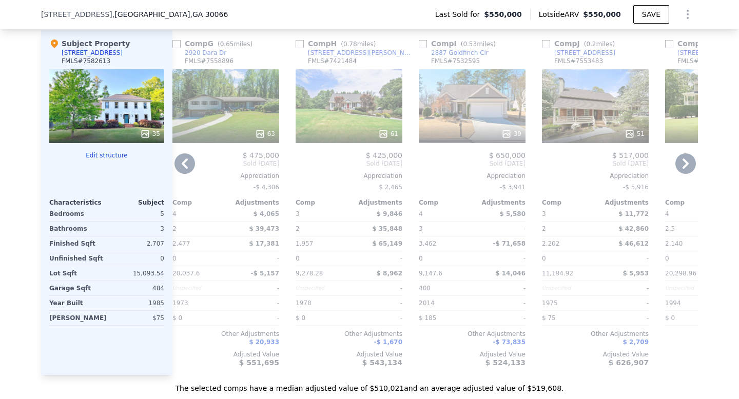 This screenshot has width=739, height=399. I want to click on div: 2, so click(198, 229).